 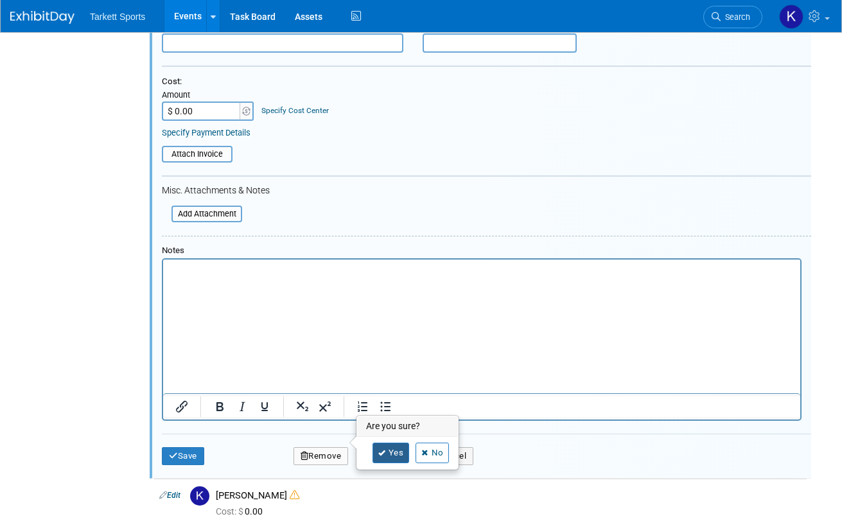 What do you see at coordinates (325, 406) in the screenshot?
I see `button: Superscript` at bounding box center [325, 406].